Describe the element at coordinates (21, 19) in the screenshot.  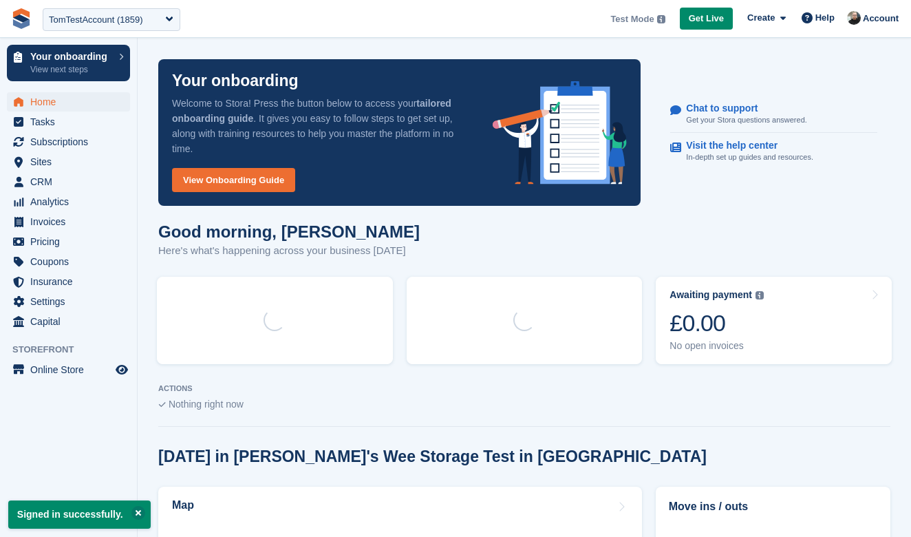
I see `img: stora-icon-8386f47178a22dfd0bd8f6a31ec36ba5ce8667c1dd55bd0f319d3a0aa187defe.svg` at that location.